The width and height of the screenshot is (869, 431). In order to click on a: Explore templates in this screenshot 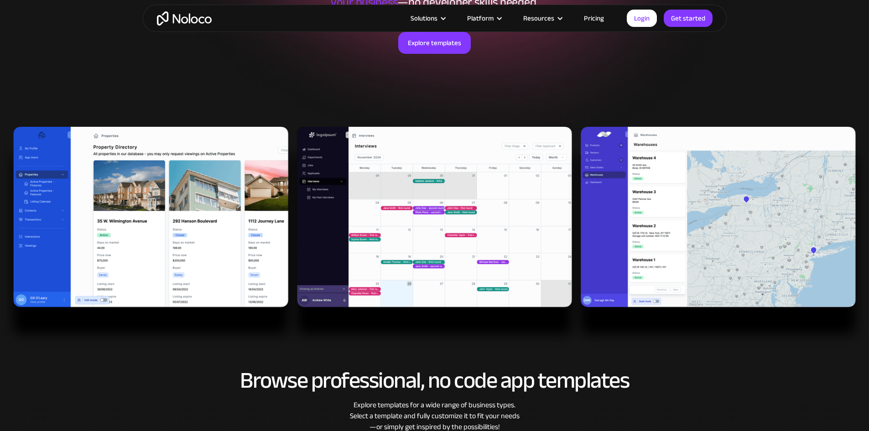, I will do `click(434, 43)`.